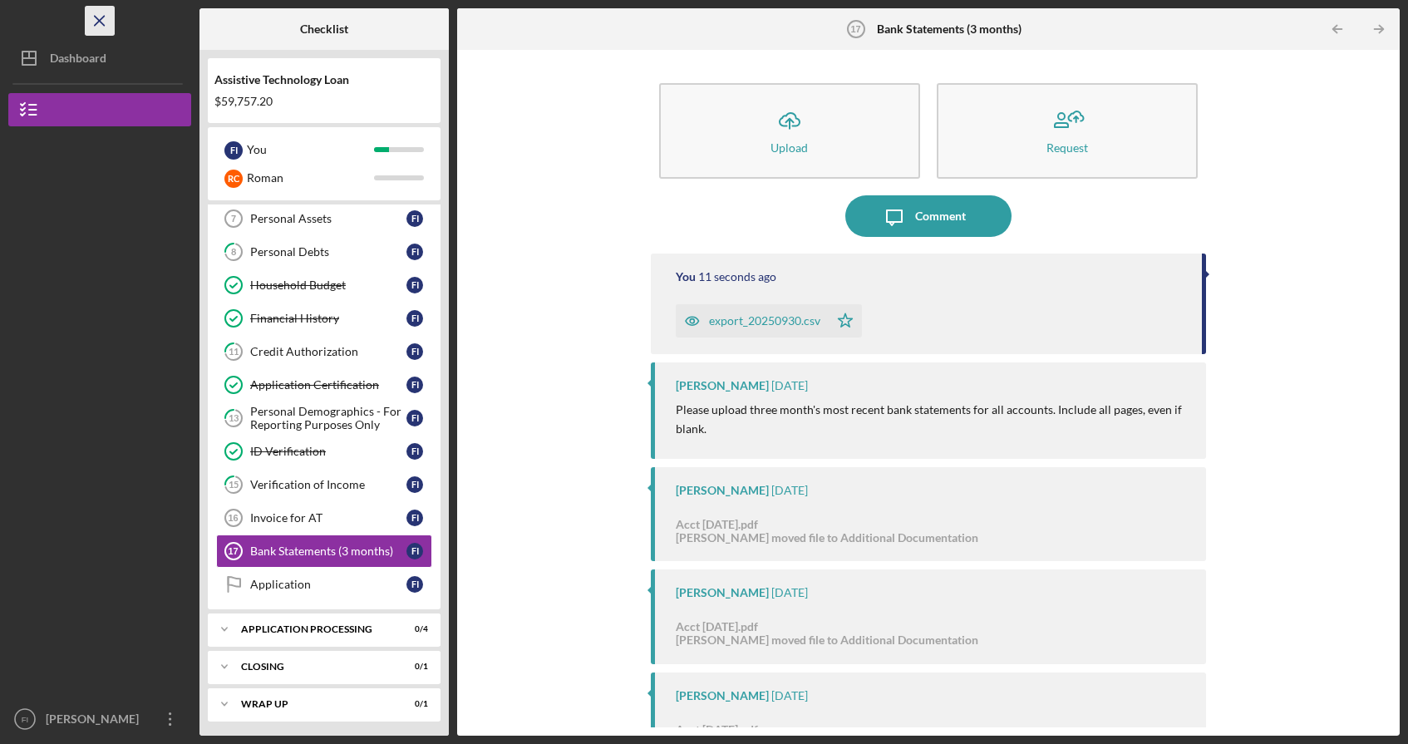  Describe the element at coordinates (324, 584) in the screenshot. I see `a: ApplicationFI` at that location.